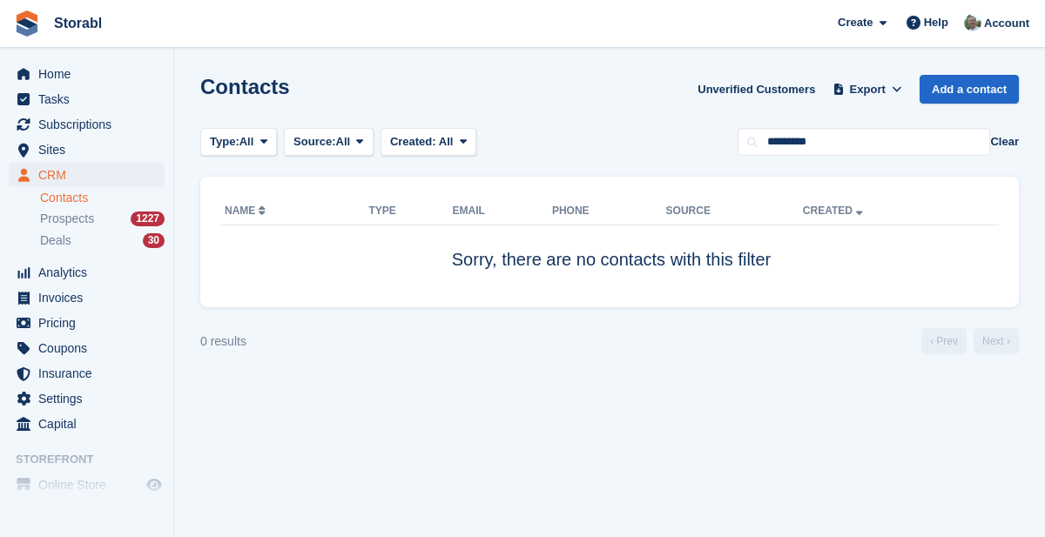  Describe the element at coordinates (239, 142) in the screenshot. I see `button: Type: All` at that location.